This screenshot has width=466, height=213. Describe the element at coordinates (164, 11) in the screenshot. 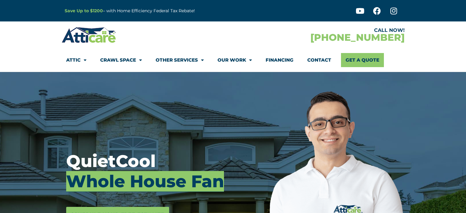

I see `p: – with Home Efficiency Federal Tax Rebate!` at that location.